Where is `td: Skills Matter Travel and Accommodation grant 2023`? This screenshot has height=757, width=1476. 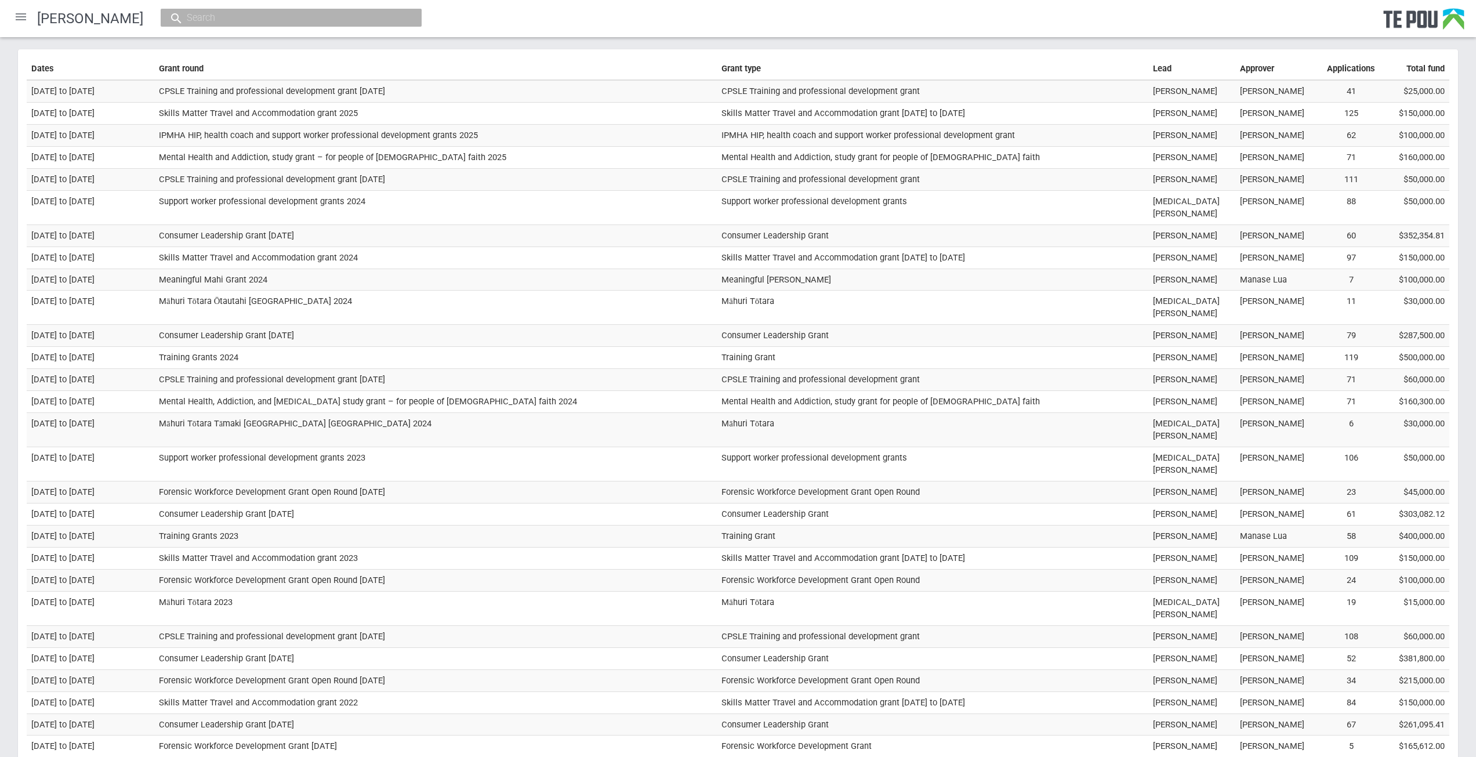 td: Skills Matter Travel and Accommodation grant 2023 is located at coordinates (435, 558).